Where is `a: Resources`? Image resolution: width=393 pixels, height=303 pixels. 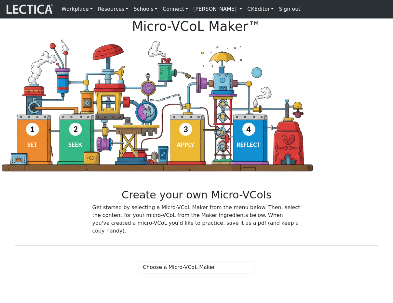 a: Resources is located at coordinates (113, 9).